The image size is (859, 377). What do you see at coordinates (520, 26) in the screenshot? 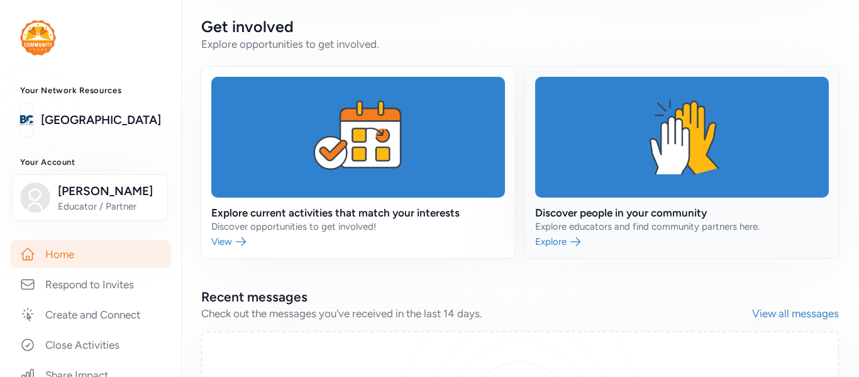
I see `h2: Get involved` at bounding box center [520, 26].